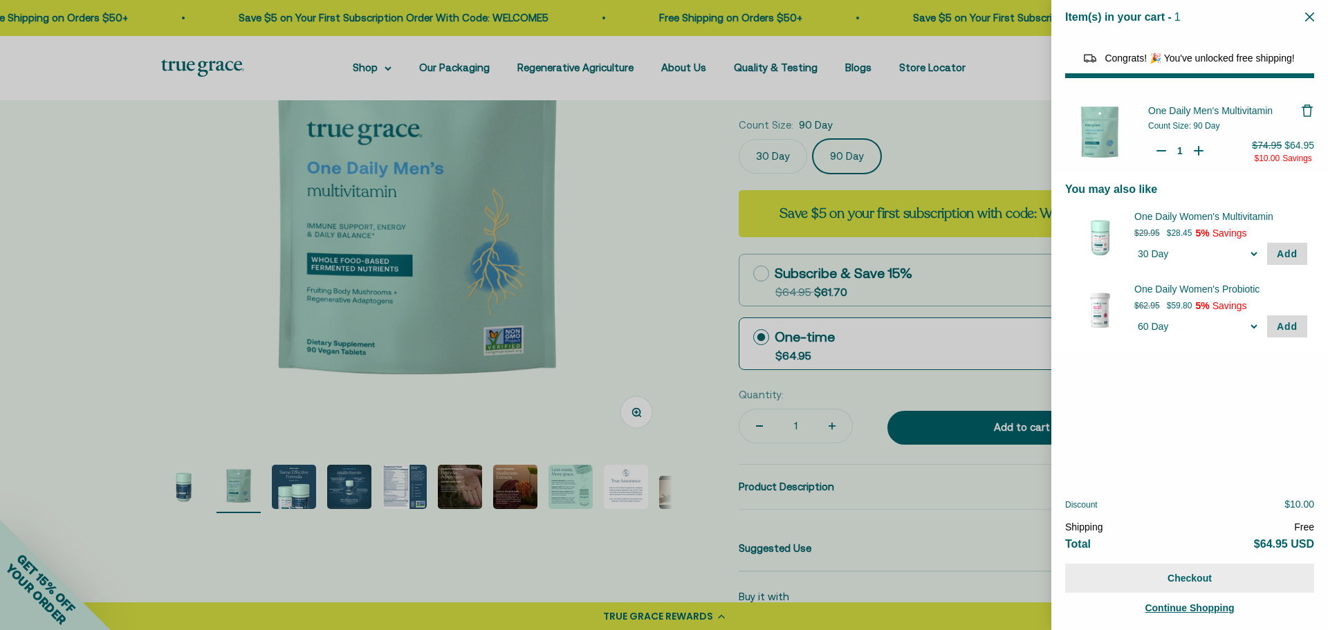  I want to click on button: Close, so click(1310, 17).